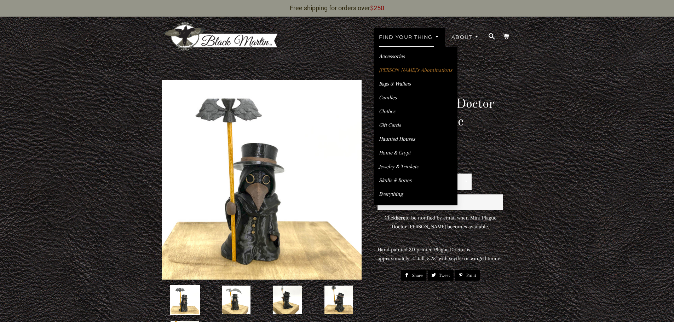 The width and height of the screenshot is (674, 322). What do you see at coordinates (221, 36) in the screenshot?
I see `img: Black Martin` at bounding box center [221, 36].